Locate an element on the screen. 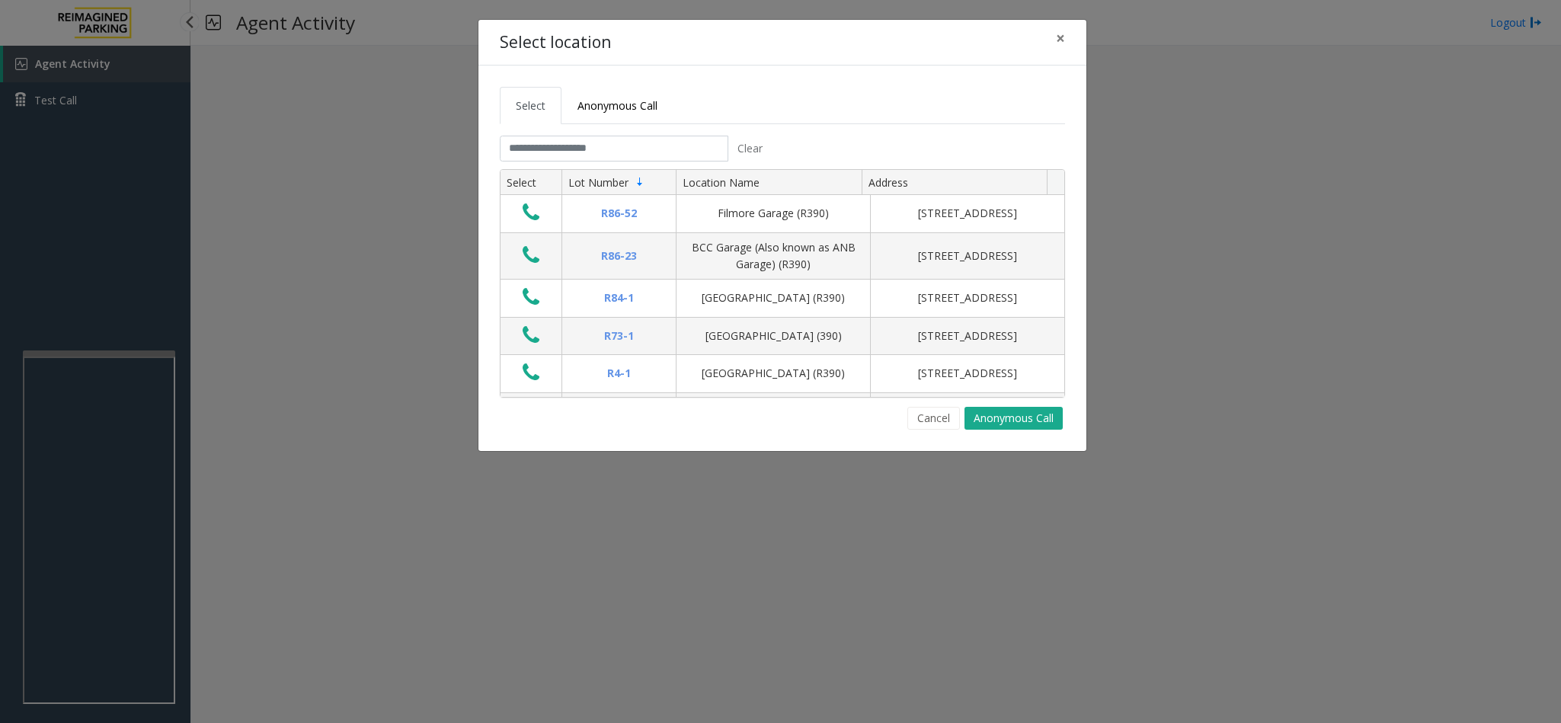 The height and width of the screenshot is (723, 1561). span: Anonymous Call is located at coordinates (617, 105).